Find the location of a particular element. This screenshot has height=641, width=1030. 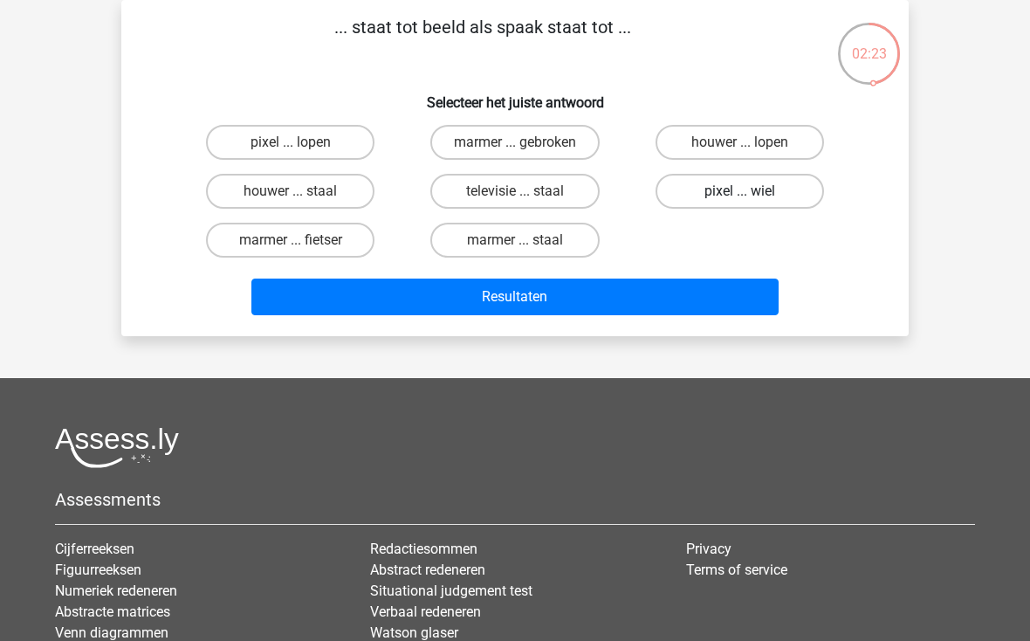

a: Situational judgement test is located at coordinates (451, 590).